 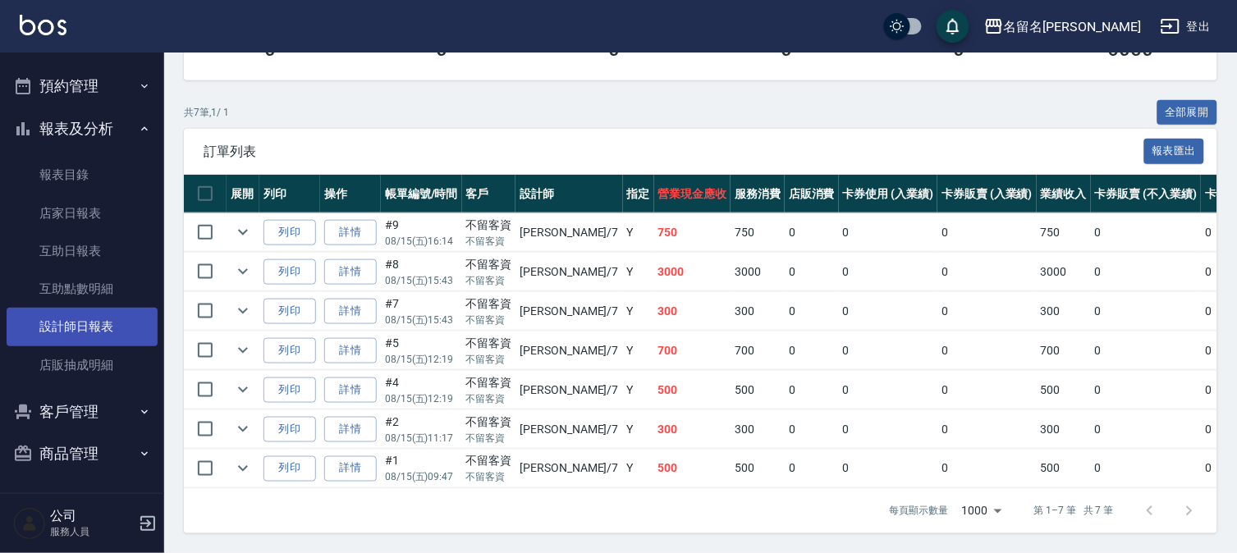 I want to click on td: 700, so click(x=693, y=351).